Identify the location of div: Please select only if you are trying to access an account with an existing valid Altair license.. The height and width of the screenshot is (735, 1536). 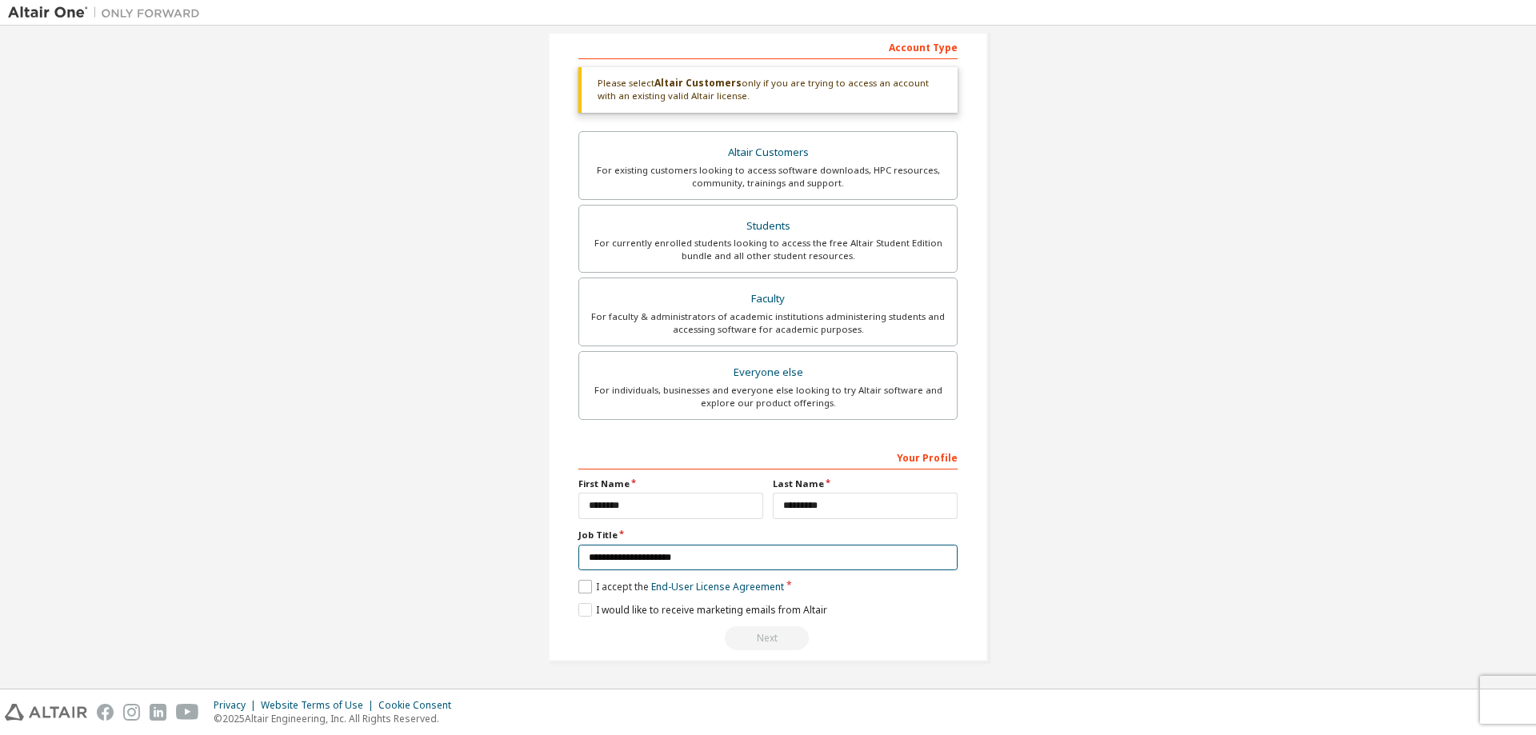
(768, 90).